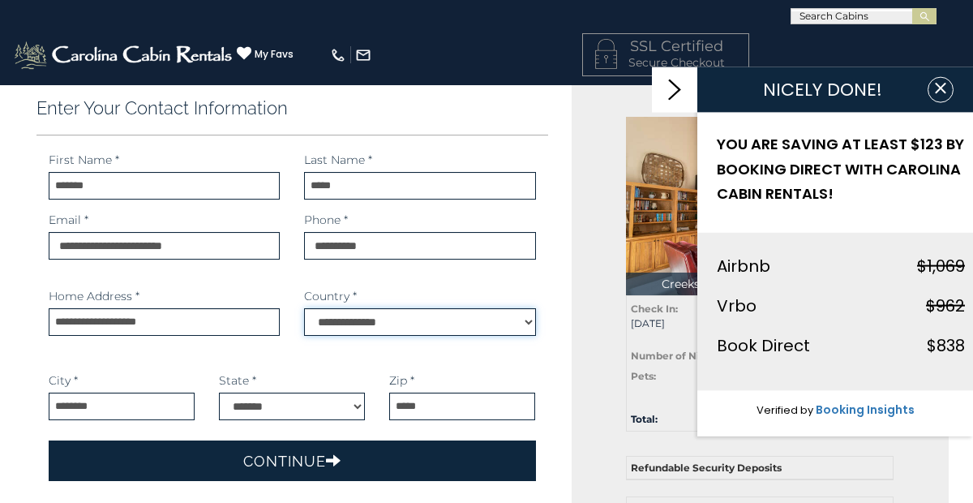  I want to click on img: 1714391825_thumbnail.jpeg, so click(760, 206).